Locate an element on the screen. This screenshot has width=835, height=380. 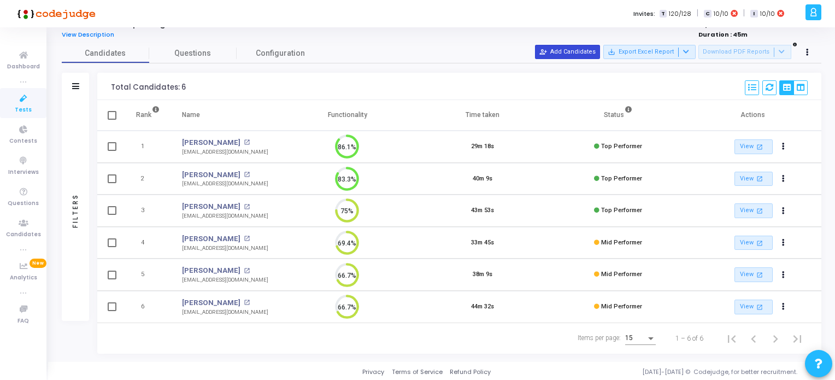
img: logo is located at coordinates (55, 14).